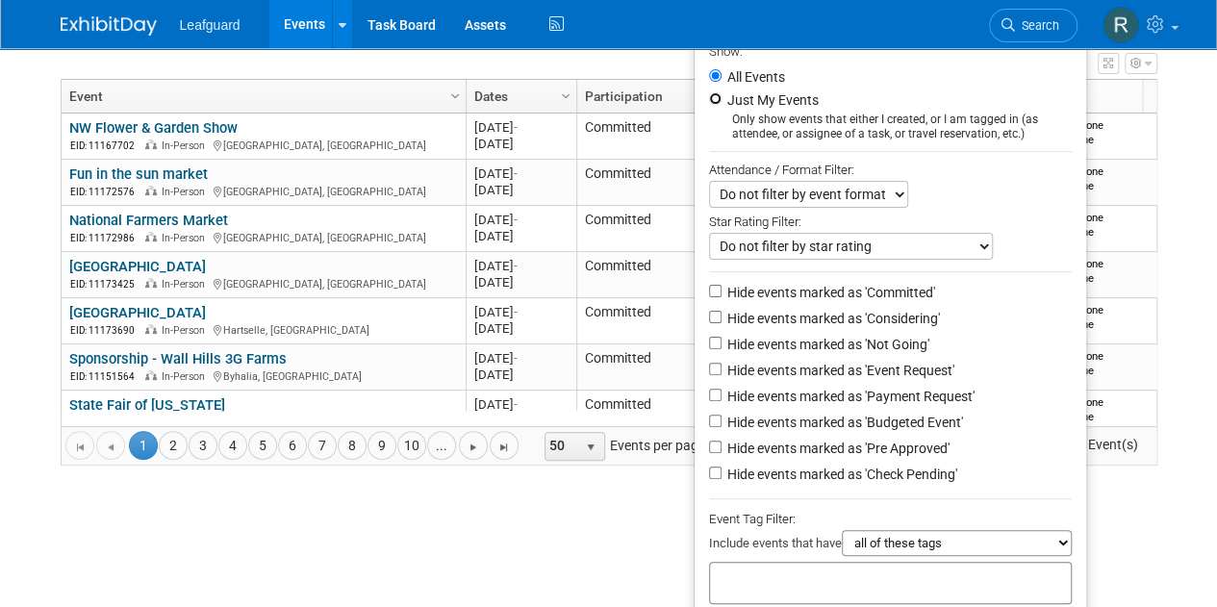 Image resolution: width=1217 pixels, height=607 pixels. I want to click on a: 8, so click(352, 446).